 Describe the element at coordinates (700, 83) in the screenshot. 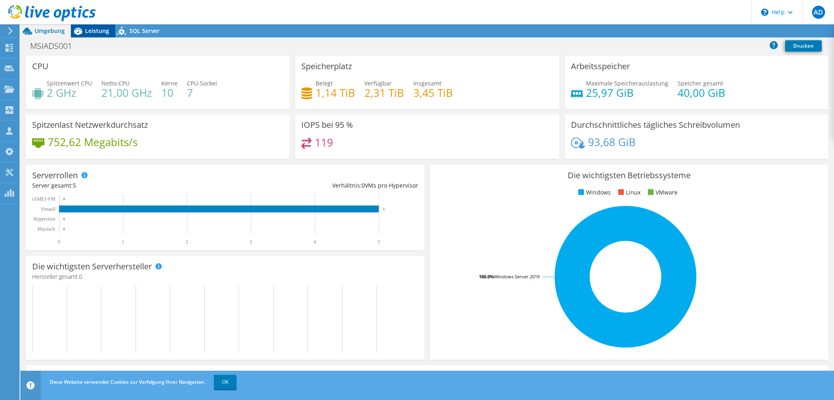

I see `span: Speicher gesamt` at that location.